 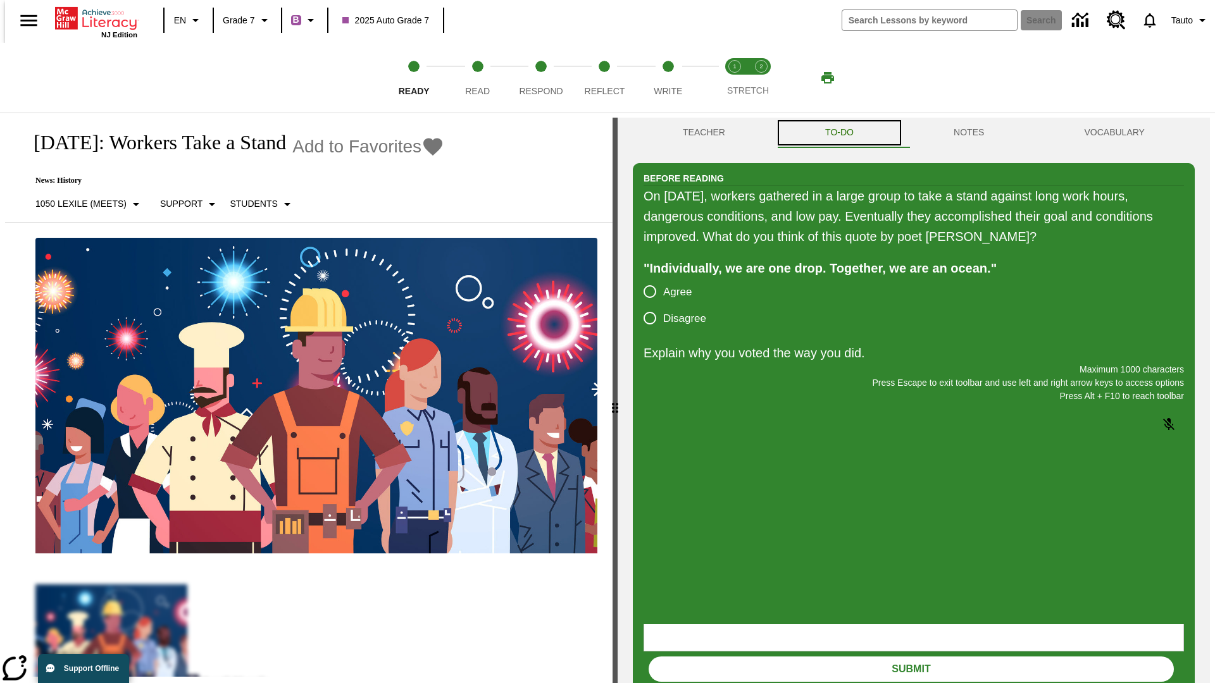 I want to click on button: Respond step 3 of 5, so click(x=541, y=78).